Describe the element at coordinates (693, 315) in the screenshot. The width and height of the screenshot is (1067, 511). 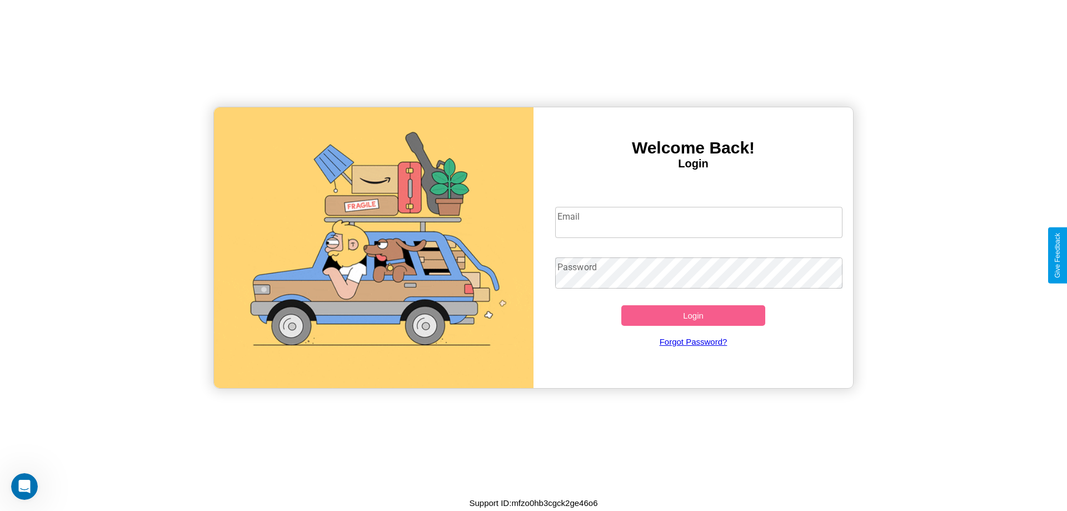
I see `button: Login` at that location.